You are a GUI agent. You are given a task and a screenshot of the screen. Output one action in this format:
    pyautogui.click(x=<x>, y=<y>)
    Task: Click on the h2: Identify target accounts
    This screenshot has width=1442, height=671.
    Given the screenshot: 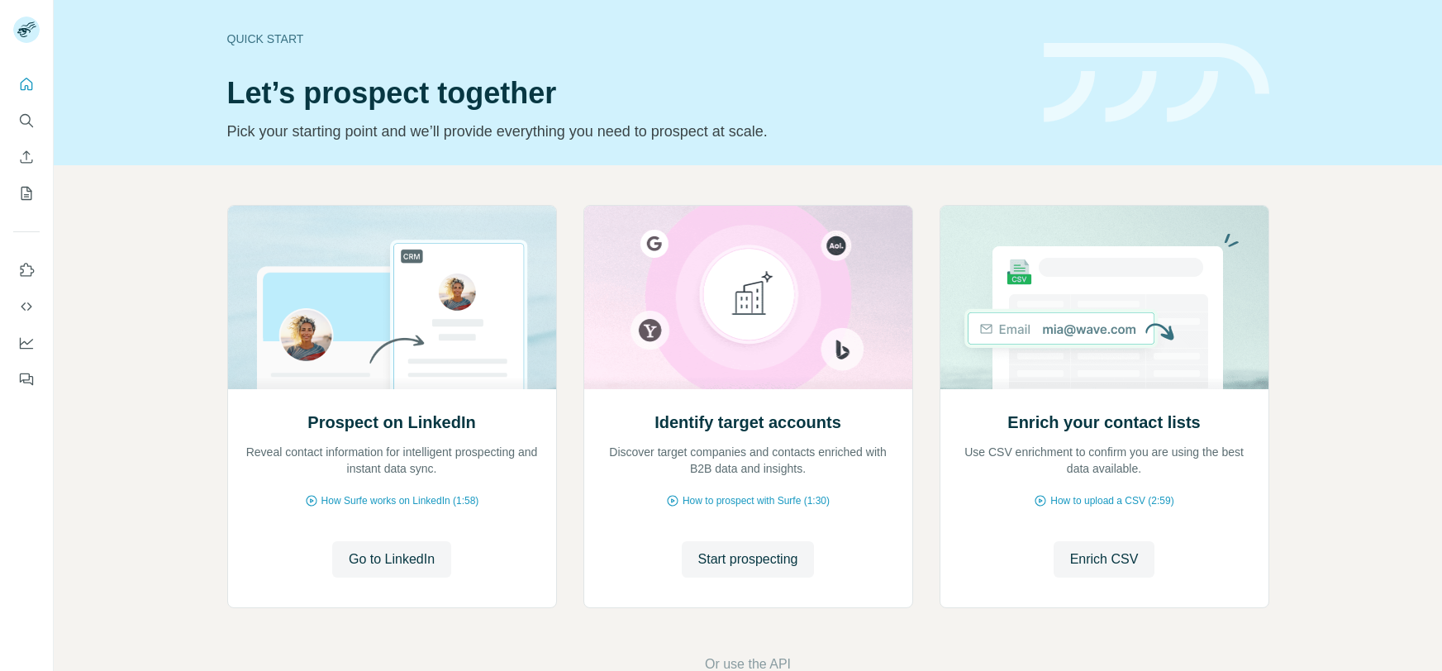 What is the action you would take?
    pyautogui.click(x=748, y=422)
    